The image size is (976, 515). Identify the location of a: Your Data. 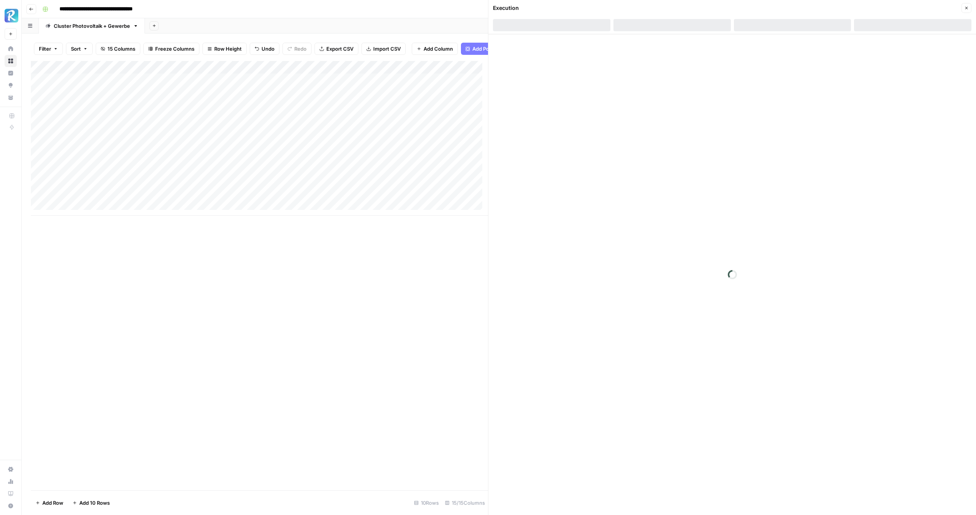
(11, 98).